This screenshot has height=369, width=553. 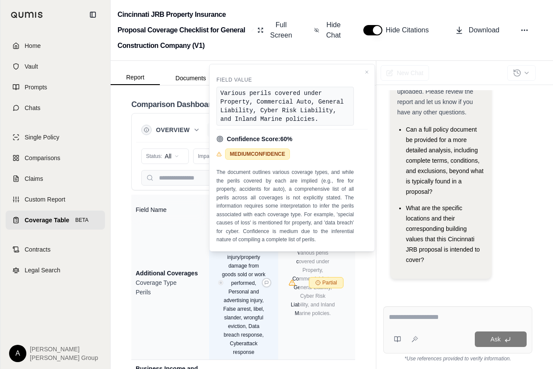 I want to click on span: Coverage Table, so click(x=47, y=220).